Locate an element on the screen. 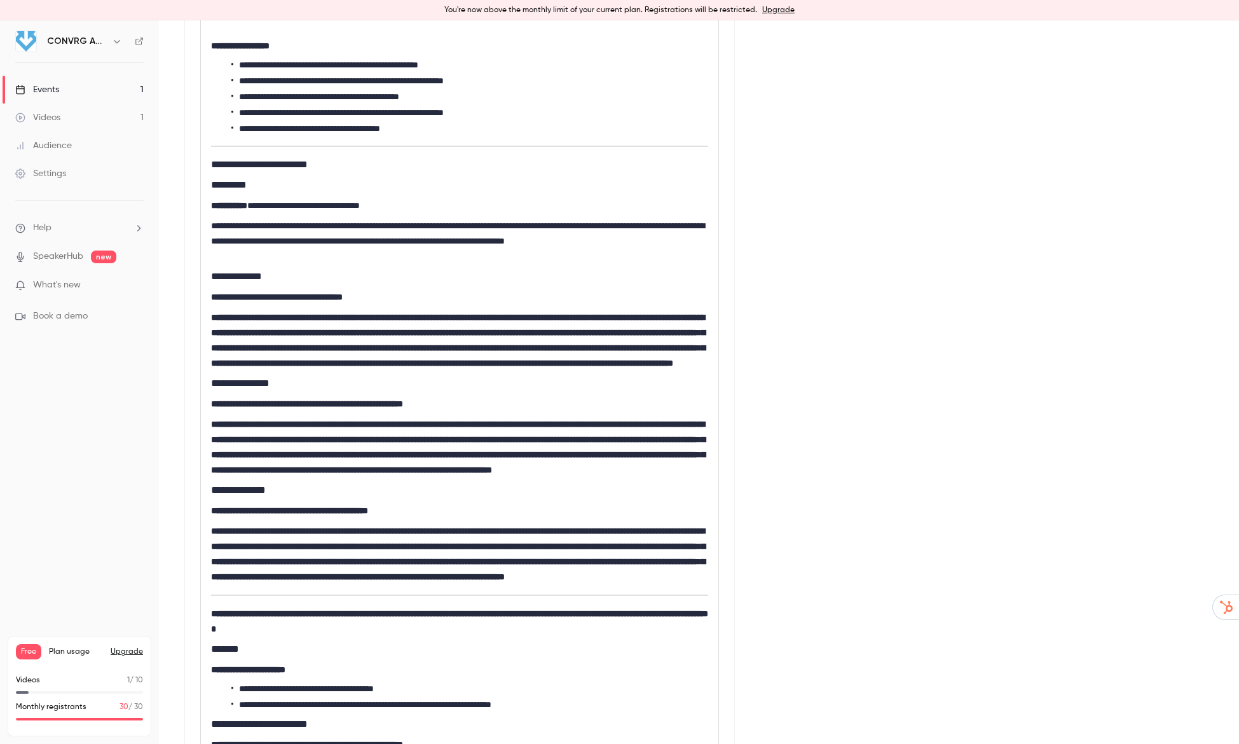 This screenshot has height=744, width=1239. p: Videos is located at coordinates (28, 680).